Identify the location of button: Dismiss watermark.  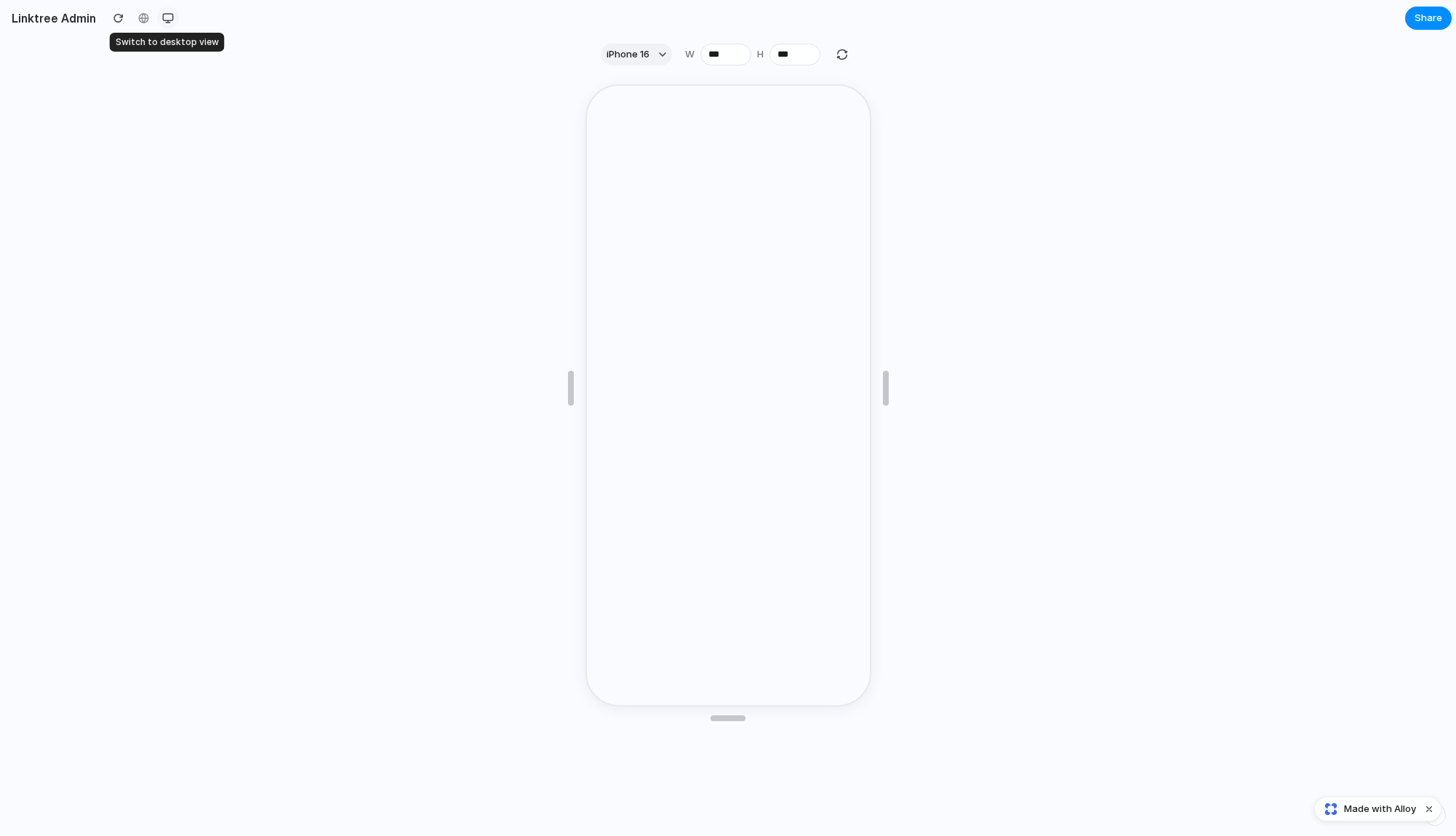
(1428, 809).